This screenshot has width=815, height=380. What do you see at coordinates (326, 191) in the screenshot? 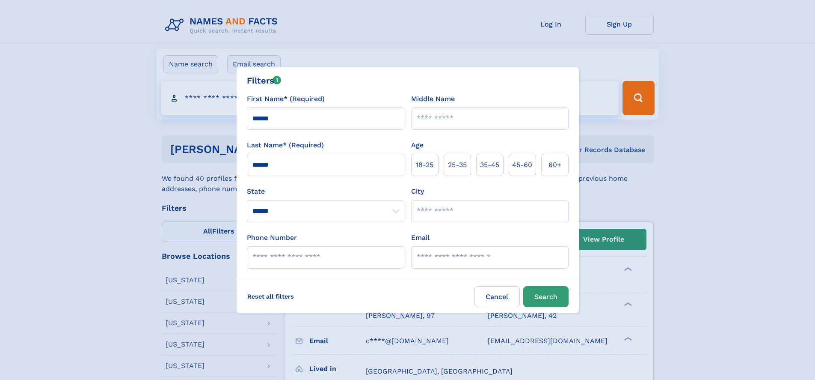
I see `label: State` at bounding box center [326, 191].